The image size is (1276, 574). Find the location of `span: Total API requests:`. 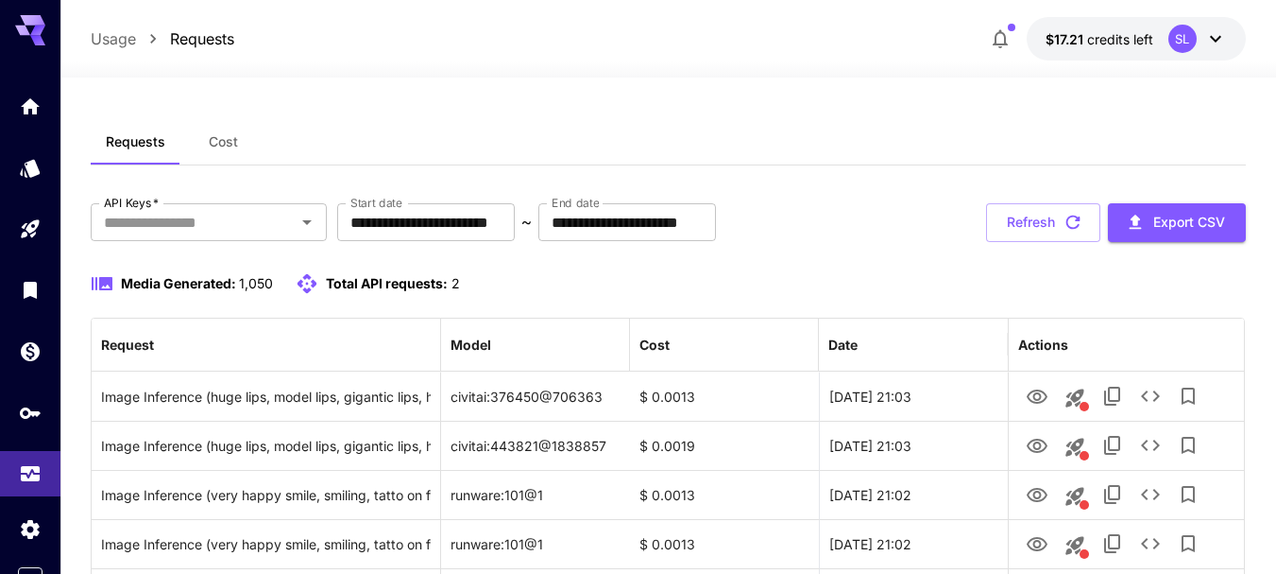

span: Total API requests: is located at coordinates (386, 283).